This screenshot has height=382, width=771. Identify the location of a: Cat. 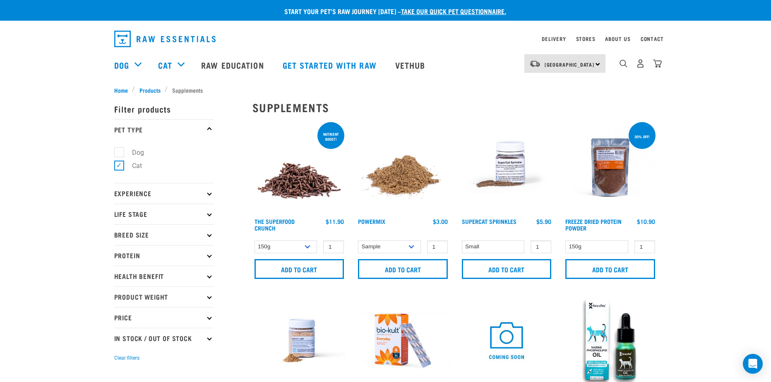
(165, 65).